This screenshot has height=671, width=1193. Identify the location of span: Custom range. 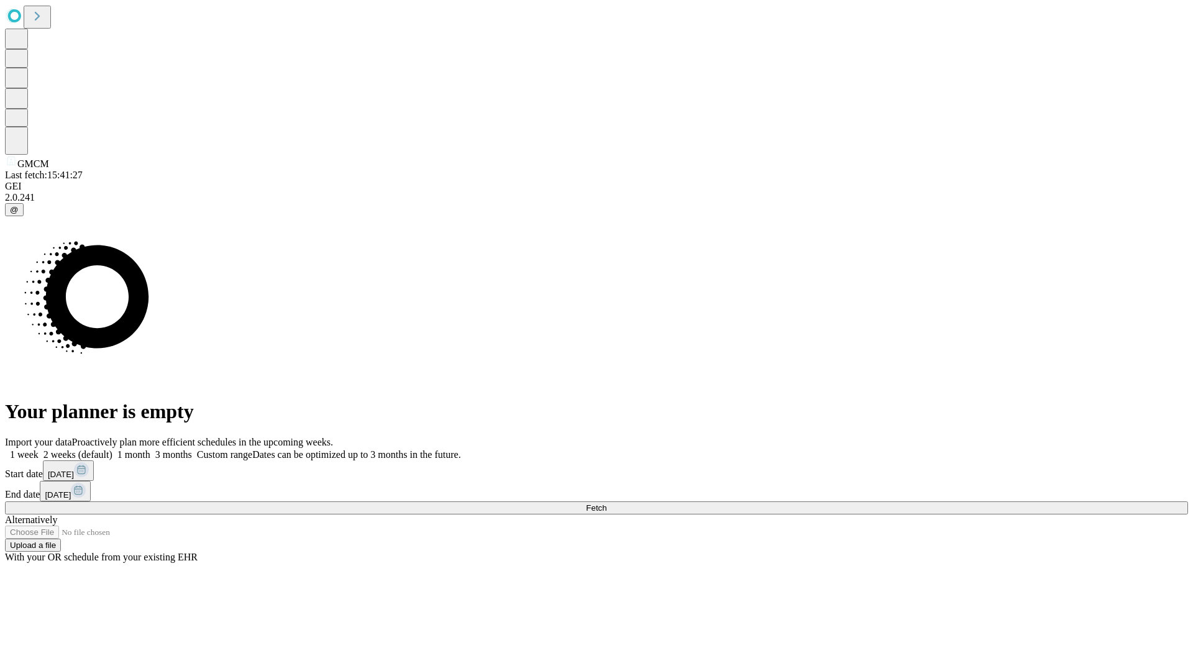
(224, 454).